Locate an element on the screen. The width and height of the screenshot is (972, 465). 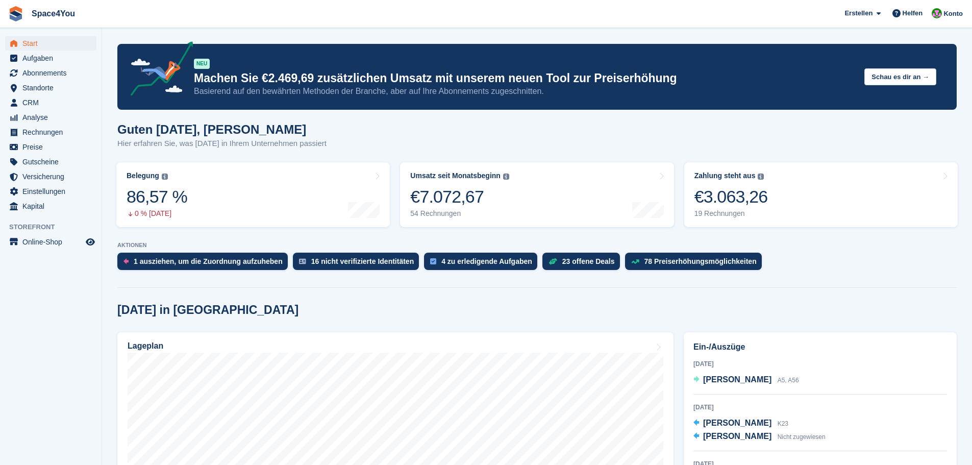
a: 4 zu erledigende Aufgaben is located at coordinates (483, 264).